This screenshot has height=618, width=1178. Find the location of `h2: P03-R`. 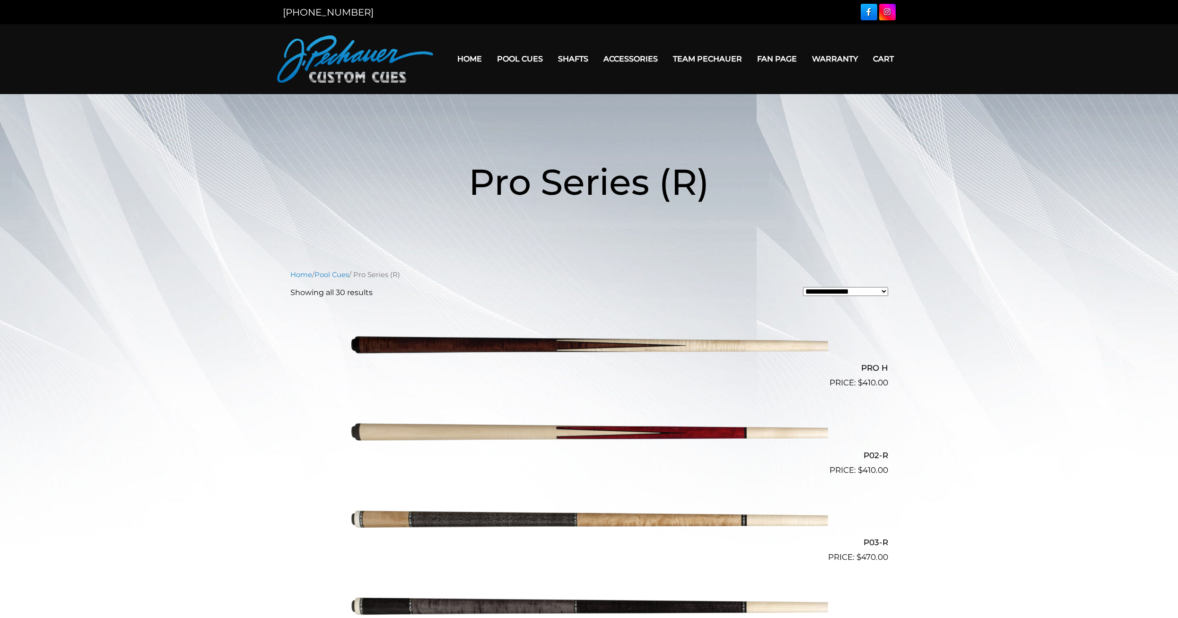

h2: P03-R is located at coordinates (589, 542).